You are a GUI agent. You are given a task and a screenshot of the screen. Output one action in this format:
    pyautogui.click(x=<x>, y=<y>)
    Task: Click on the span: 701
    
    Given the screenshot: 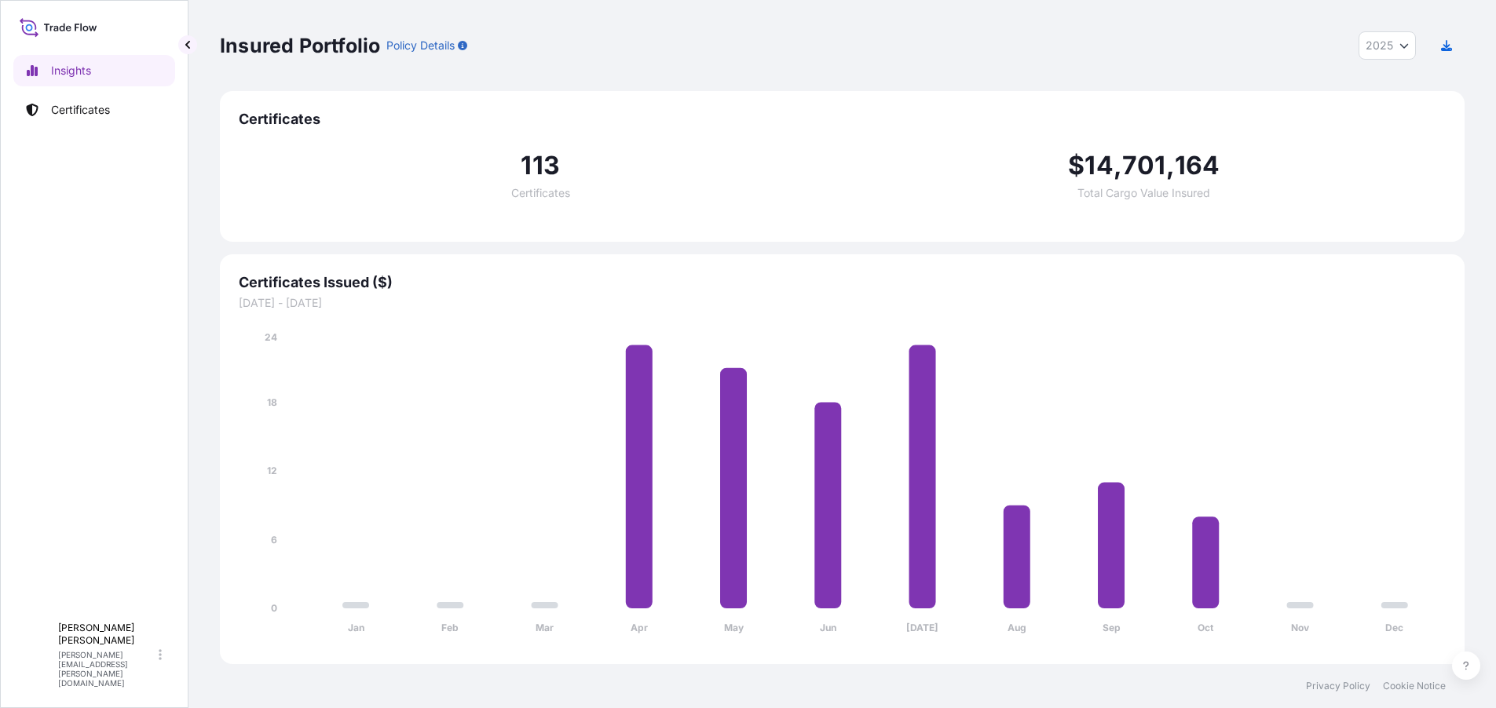 What is the action you would take?
    pyautogui.click(x=1144, y=166)
    